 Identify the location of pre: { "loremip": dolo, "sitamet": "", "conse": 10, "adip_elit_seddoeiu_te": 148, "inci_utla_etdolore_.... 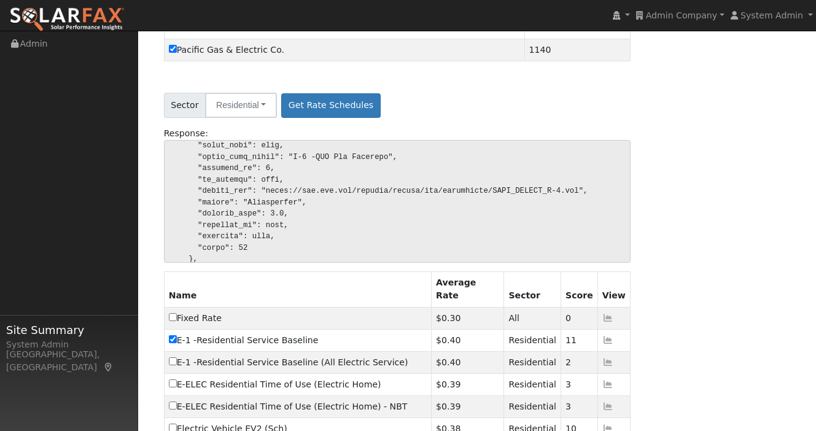
(397, 201).